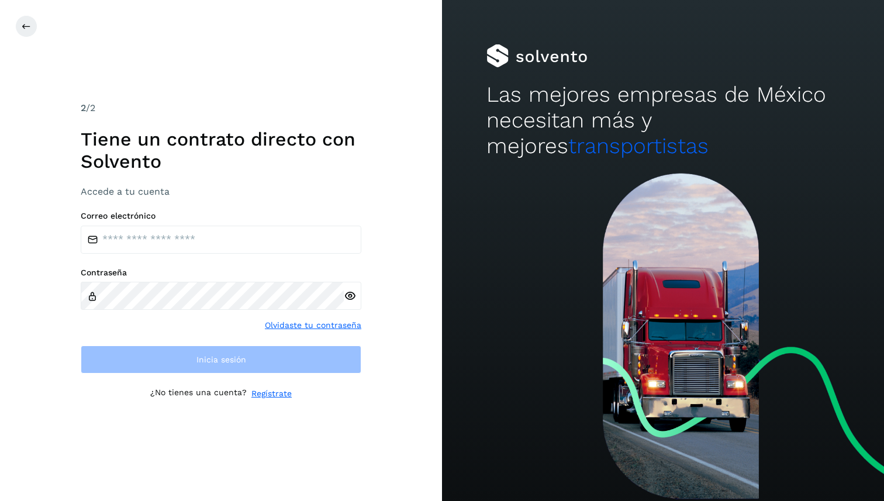 This screenshot has width=884, height=501. Describe the element at coordinates (221, 216) in the screenshot. I see `label: Correo electrónico` at that location.